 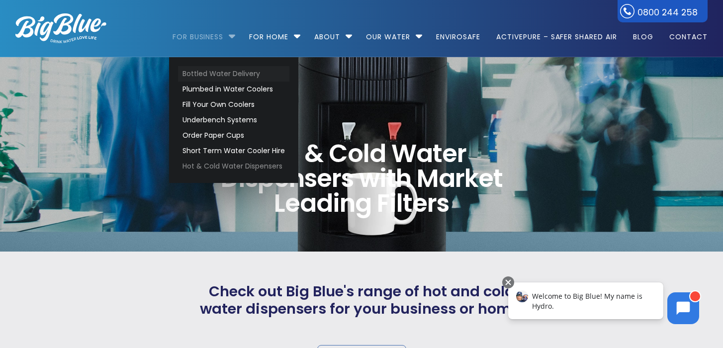 What do you see at coordinates (234, 120) in the screenshot?
I see `a: Underbench Systems` at bounding box center [234, 120].